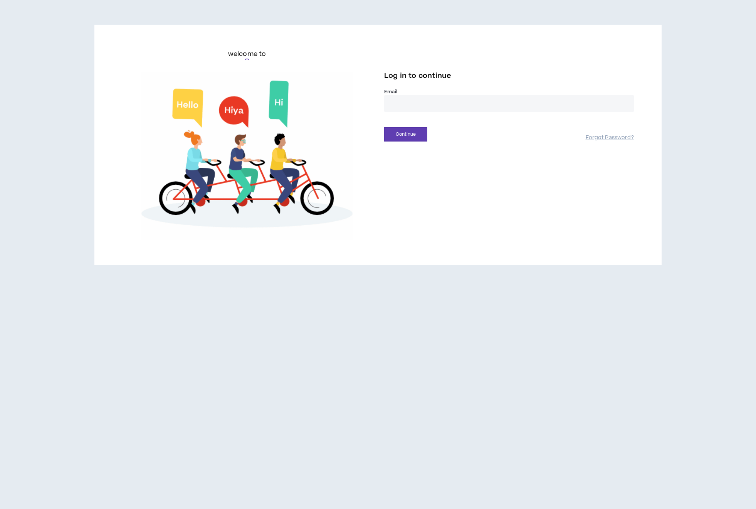  What do you see at coordinates (247, 156) in the screenshot?
I see `img: Welcome to Wripple` at bounding box center [247, 156].